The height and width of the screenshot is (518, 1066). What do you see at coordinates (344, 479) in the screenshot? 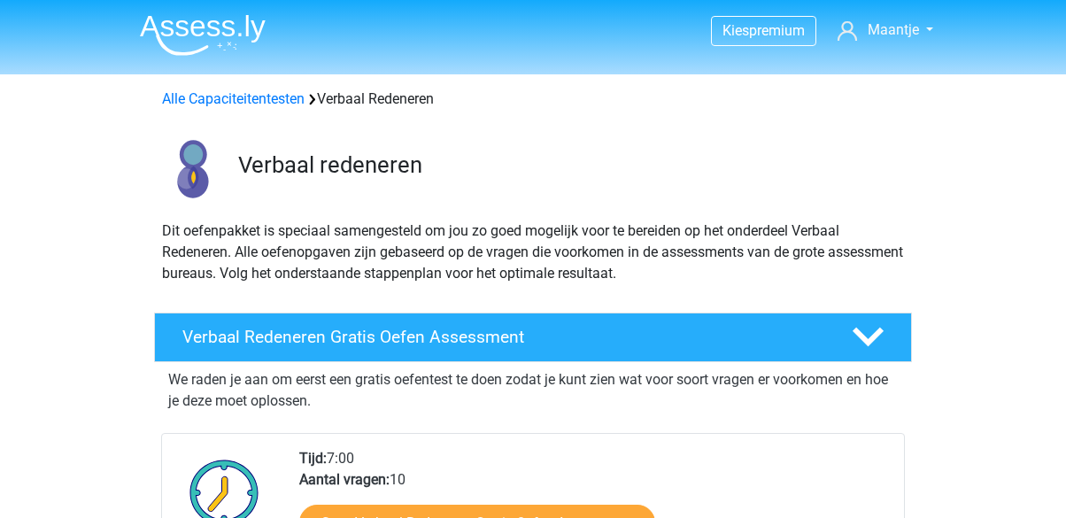
I see `b: Aantal vragen:` at bounding box center [344, 479].